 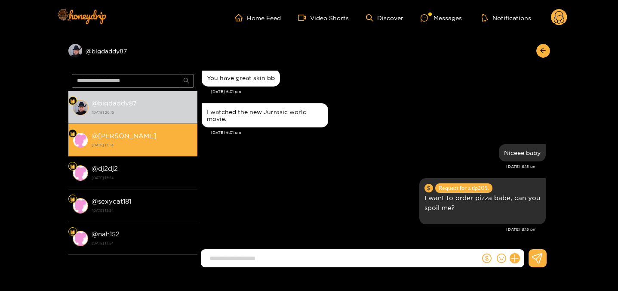 I want to click on strong: @ sexycat181, so click(x=111, y=201).